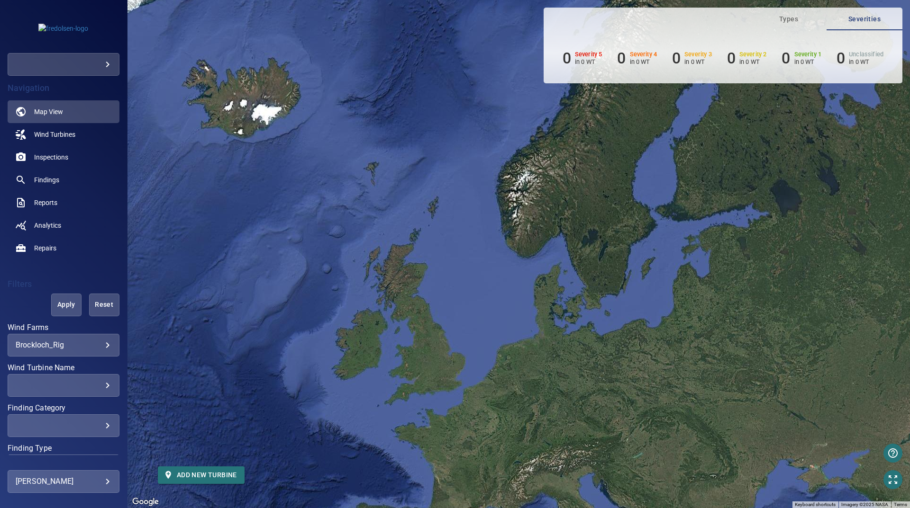  What do you see at coordinates (48, 112) in the screenshot?
I see `span: Map View` at bounding box center [48, 112].